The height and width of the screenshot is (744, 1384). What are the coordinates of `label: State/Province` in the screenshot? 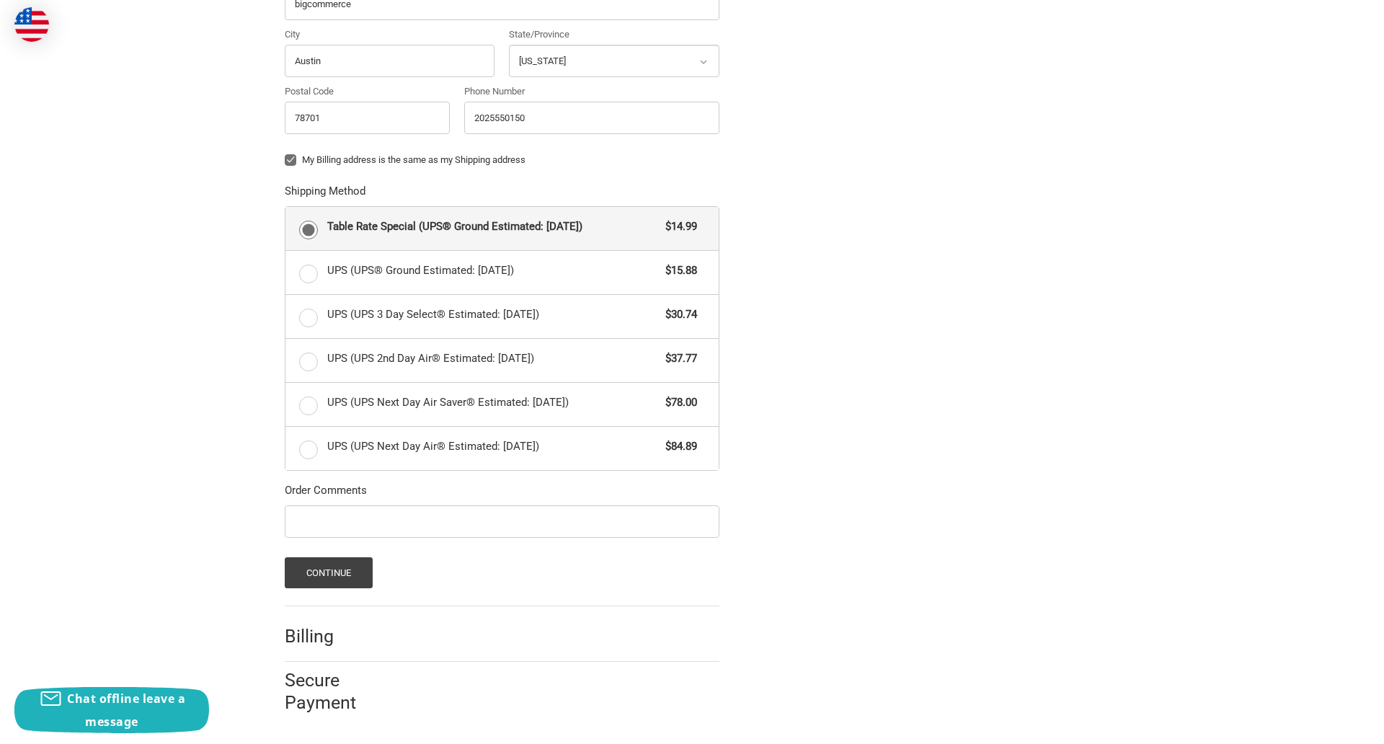 It's located at (614, 35).